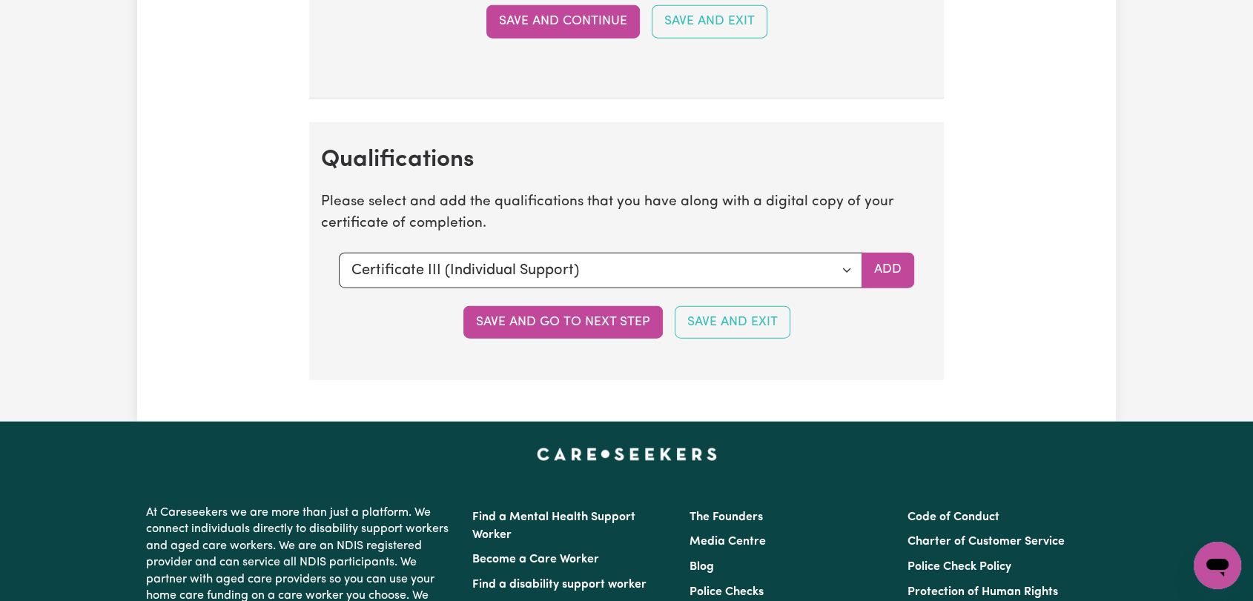  What do you see at coordinates (726, 518) in the screenshot?
I see `a: The Founders` at bounding box center [726, 518].